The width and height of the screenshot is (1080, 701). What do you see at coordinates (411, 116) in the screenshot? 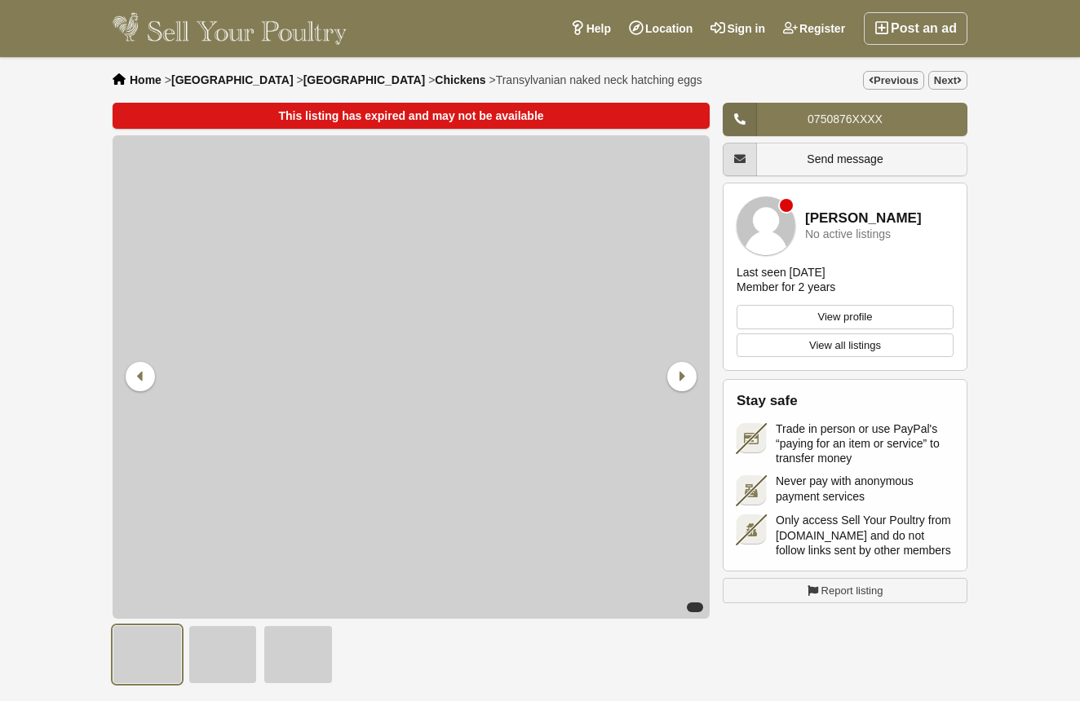
I see `div: This listing has expired and may not be available` at bounding box center [411, 116].